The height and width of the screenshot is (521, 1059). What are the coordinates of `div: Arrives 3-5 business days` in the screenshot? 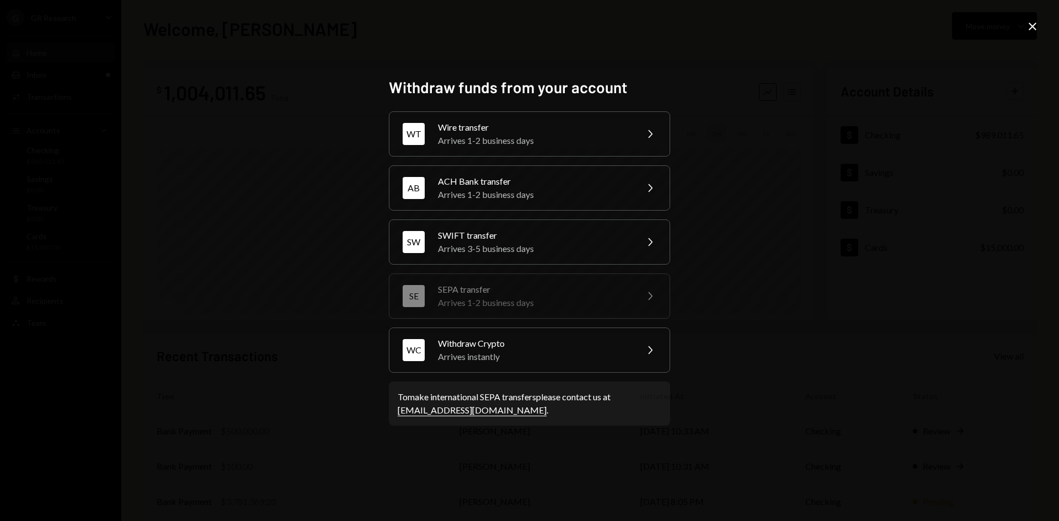 It's located at (534, 249).